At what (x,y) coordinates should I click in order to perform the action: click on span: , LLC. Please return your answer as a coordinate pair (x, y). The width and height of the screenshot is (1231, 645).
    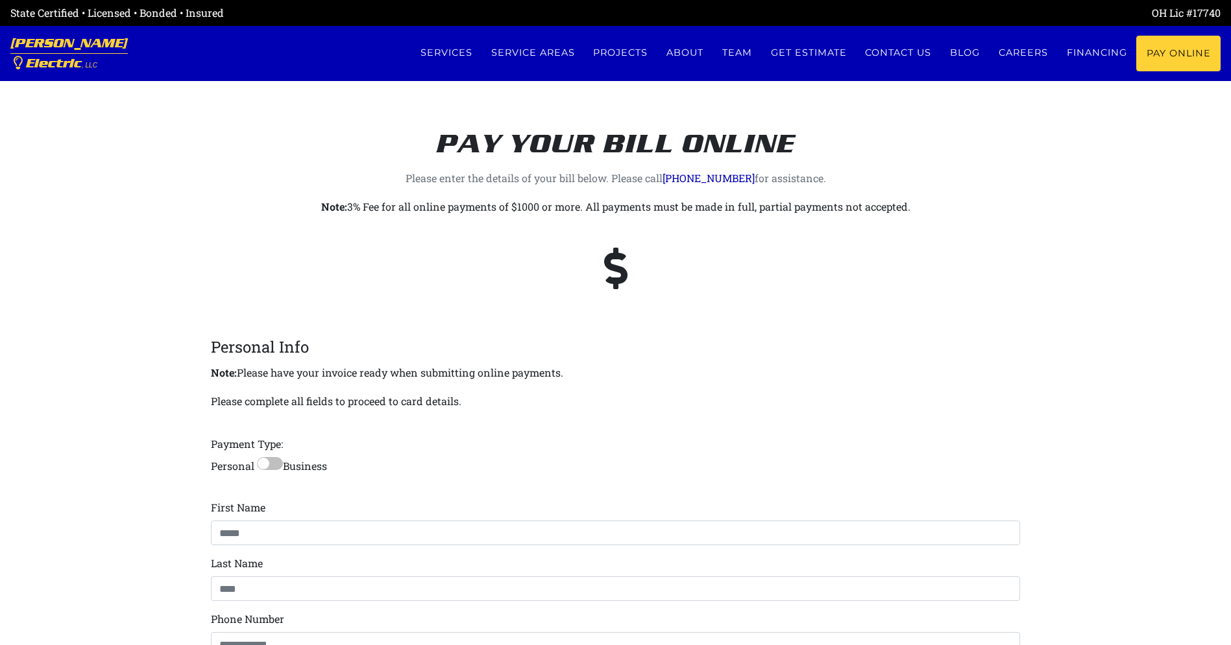
    Looking at the image, I should click on (90, 65).